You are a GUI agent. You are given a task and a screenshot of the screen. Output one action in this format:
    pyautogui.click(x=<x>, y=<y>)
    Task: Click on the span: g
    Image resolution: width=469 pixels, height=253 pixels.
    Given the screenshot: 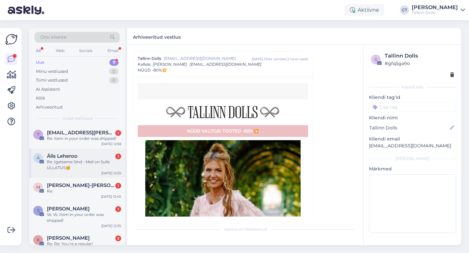 What is the action you would take?
    pyautogui.click(x=376, y=59)
    